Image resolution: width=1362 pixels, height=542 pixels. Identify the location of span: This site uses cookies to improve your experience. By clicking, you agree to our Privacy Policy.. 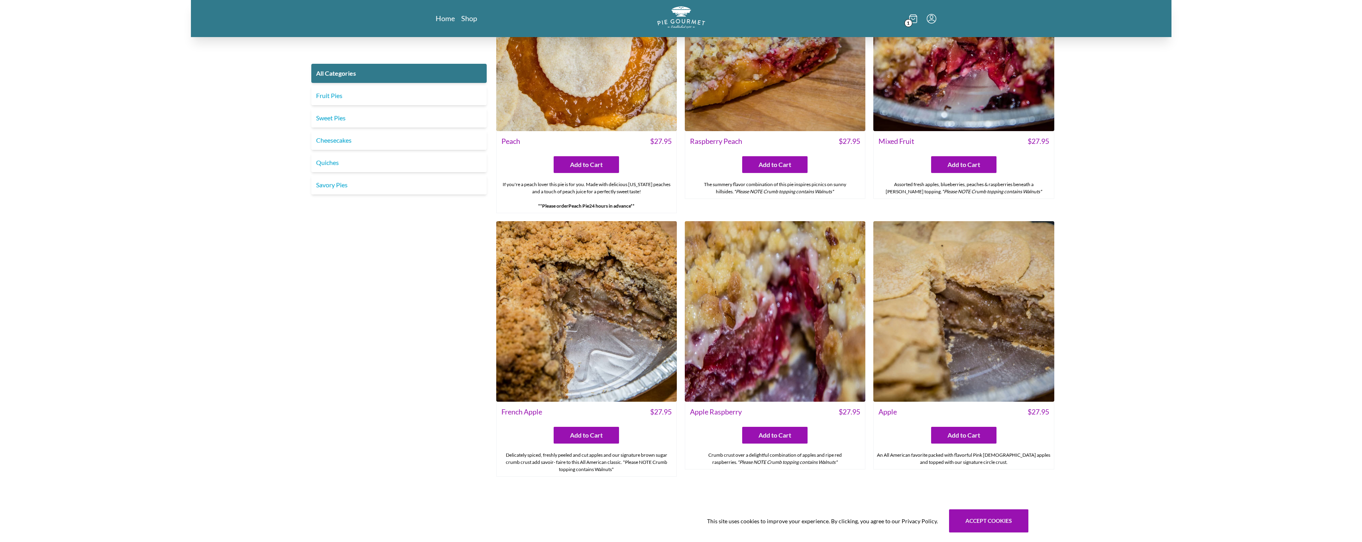
(823, 521).